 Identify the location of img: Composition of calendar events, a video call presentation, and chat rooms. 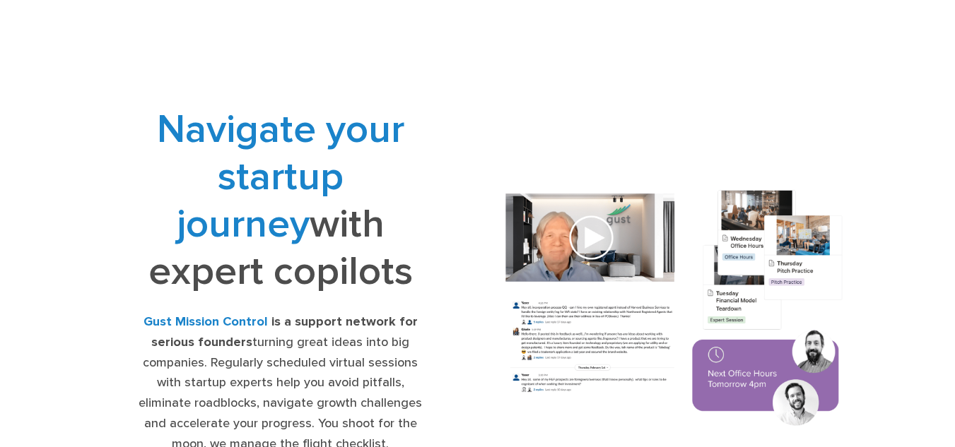
(674, 310).